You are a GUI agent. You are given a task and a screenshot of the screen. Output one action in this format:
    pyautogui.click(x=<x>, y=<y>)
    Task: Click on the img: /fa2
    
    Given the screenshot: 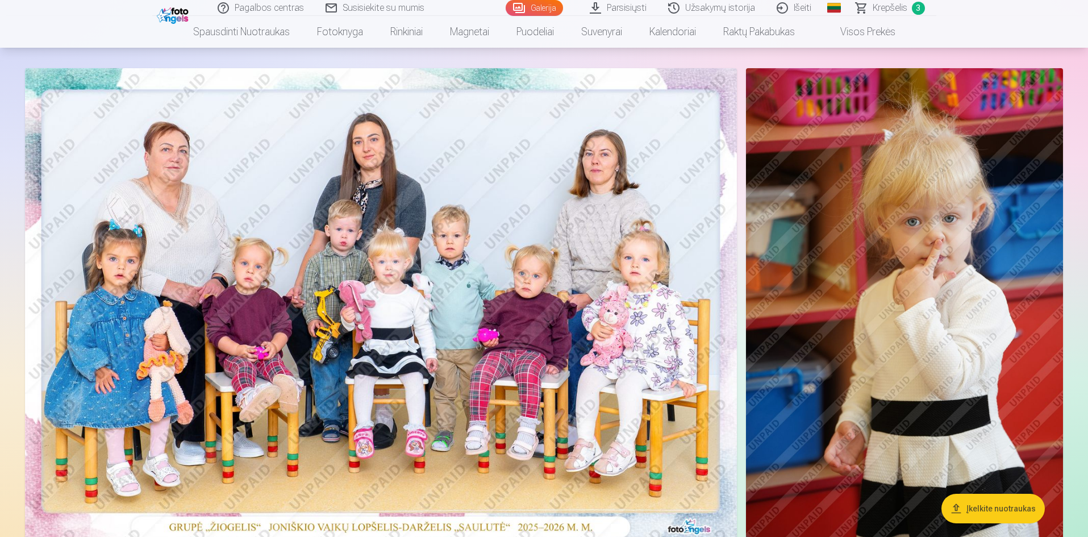 What is the action you would take?
    pyautogui.click(x=174, y=14)
    